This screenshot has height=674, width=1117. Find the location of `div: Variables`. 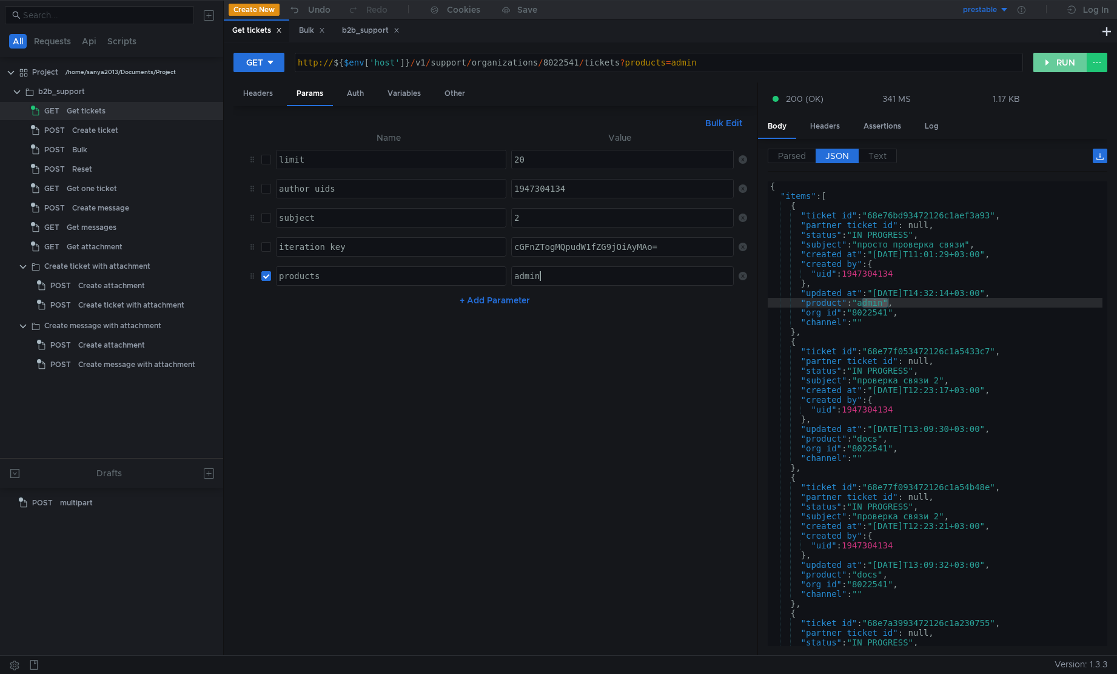

div: Variables is located at coordinates (404, 93).